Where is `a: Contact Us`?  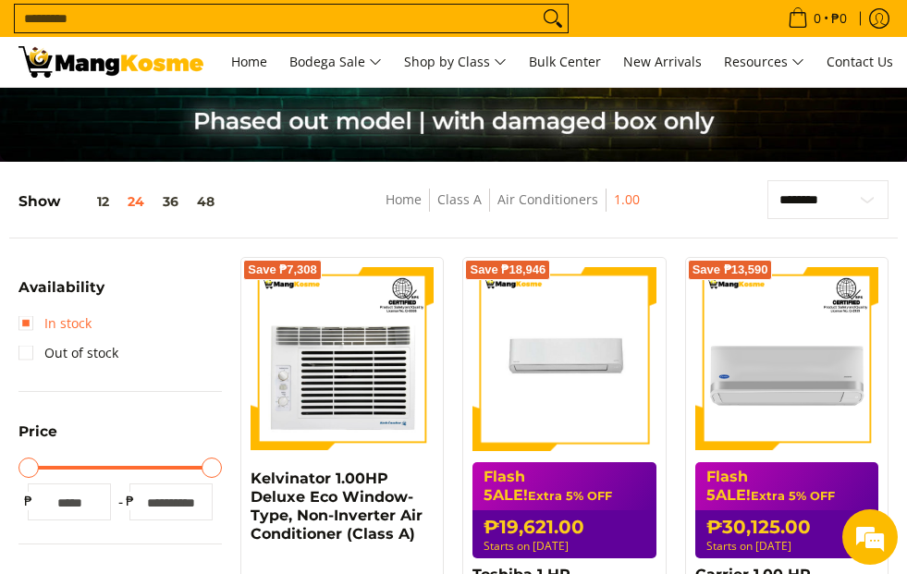
a: Contact Us is located at coordinates (860, 62).